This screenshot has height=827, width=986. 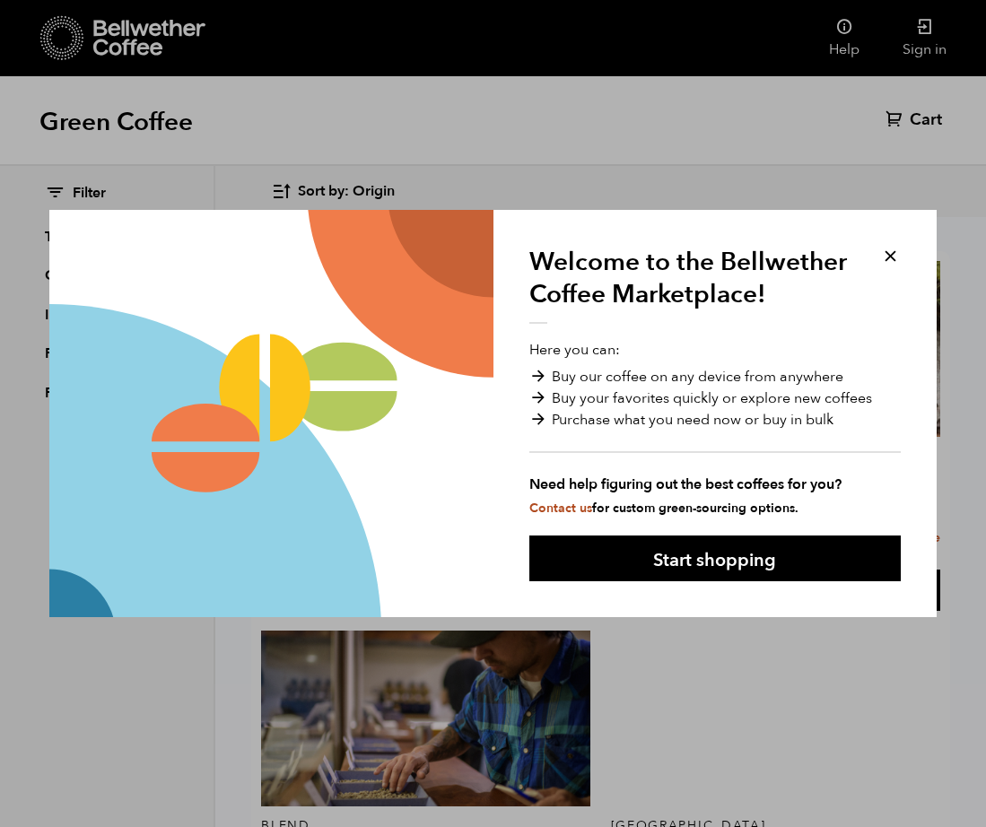 I want to click on strong: Need help figuring out the best coffees for you?, so click(x=715, y=485).